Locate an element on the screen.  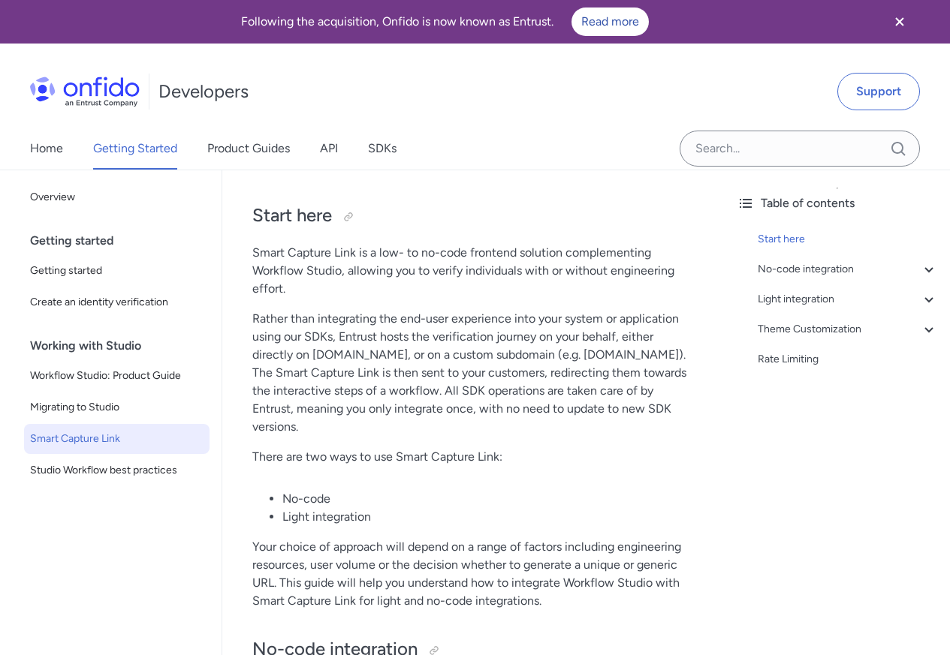
div: Start here is located at coordinates (848, 239).